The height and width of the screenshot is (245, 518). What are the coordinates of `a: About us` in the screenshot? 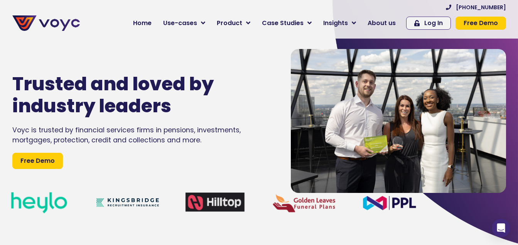 It's located at (381, 23).